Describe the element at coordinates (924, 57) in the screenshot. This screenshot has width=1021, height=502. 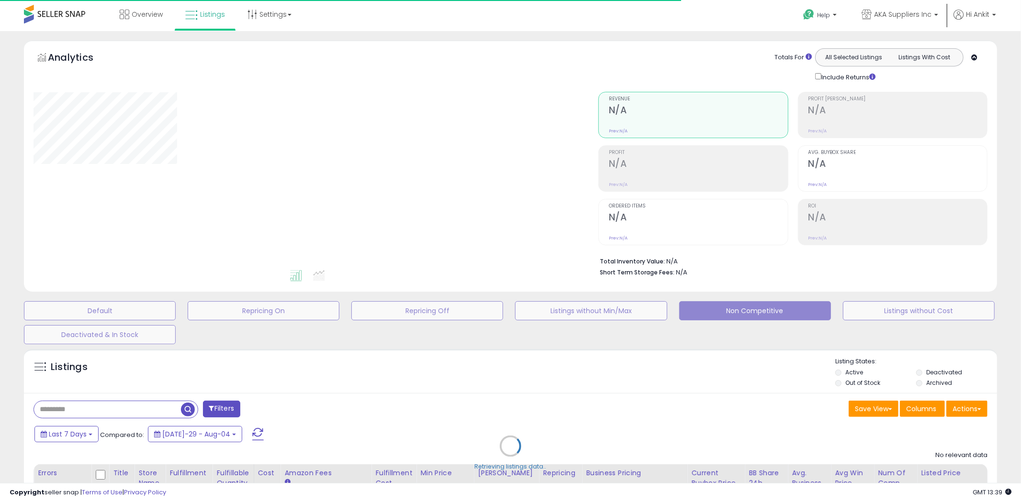
I see `button: Listings With Cost` at that location.